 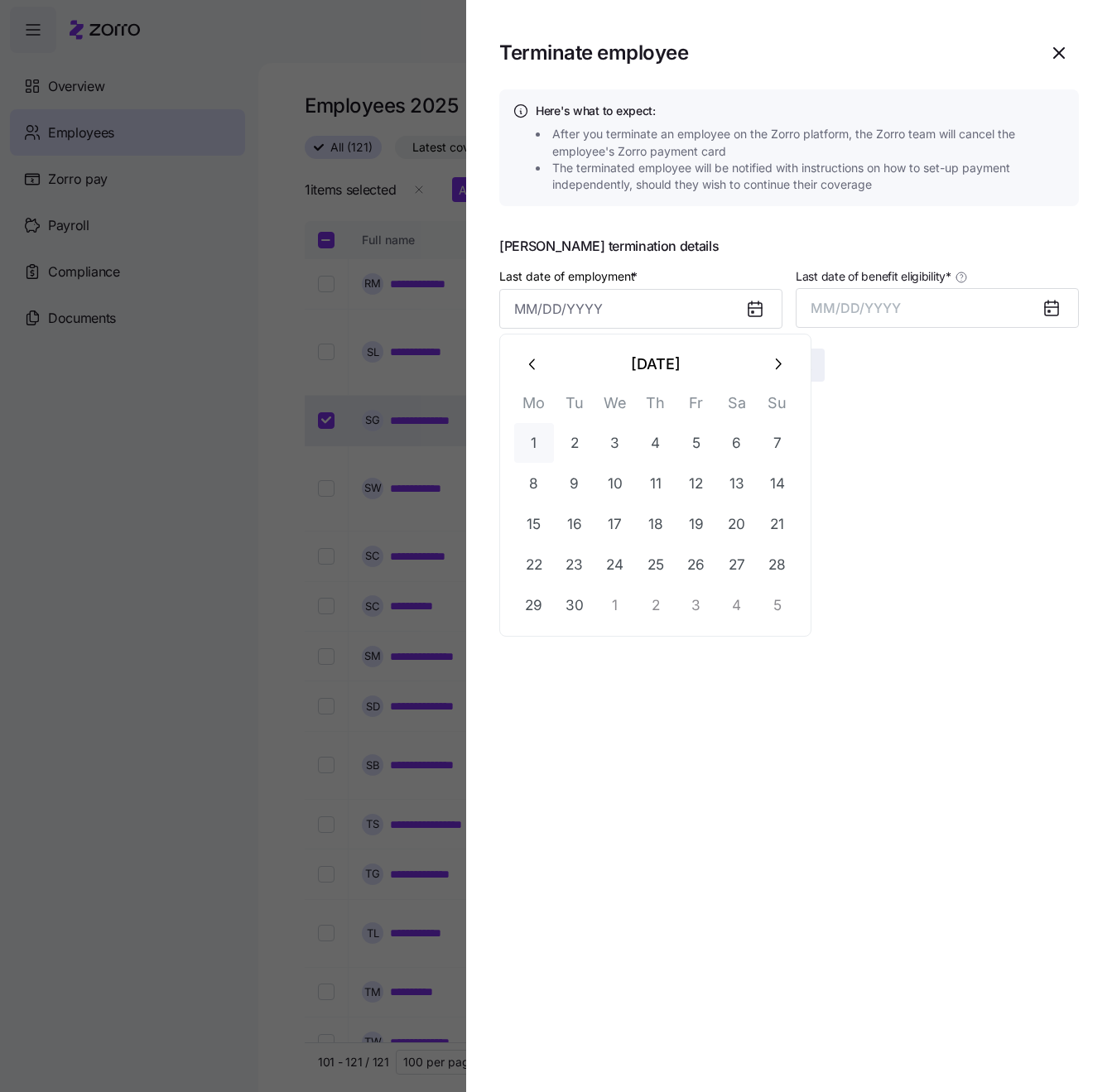 What do you see at coordinates (640, 309) in the screenshot?
I see `input: MM/DD/YYYY` at bounding box center [640, 309].